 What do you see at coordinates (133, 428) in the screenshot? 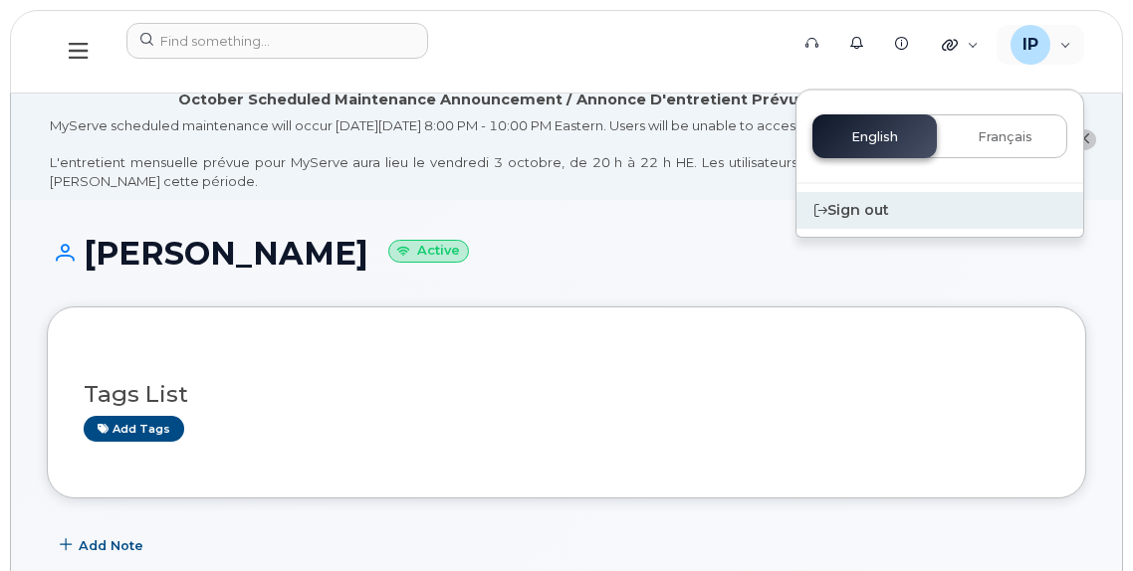
I see `a: Add tags` at bounding box center [133, 428].